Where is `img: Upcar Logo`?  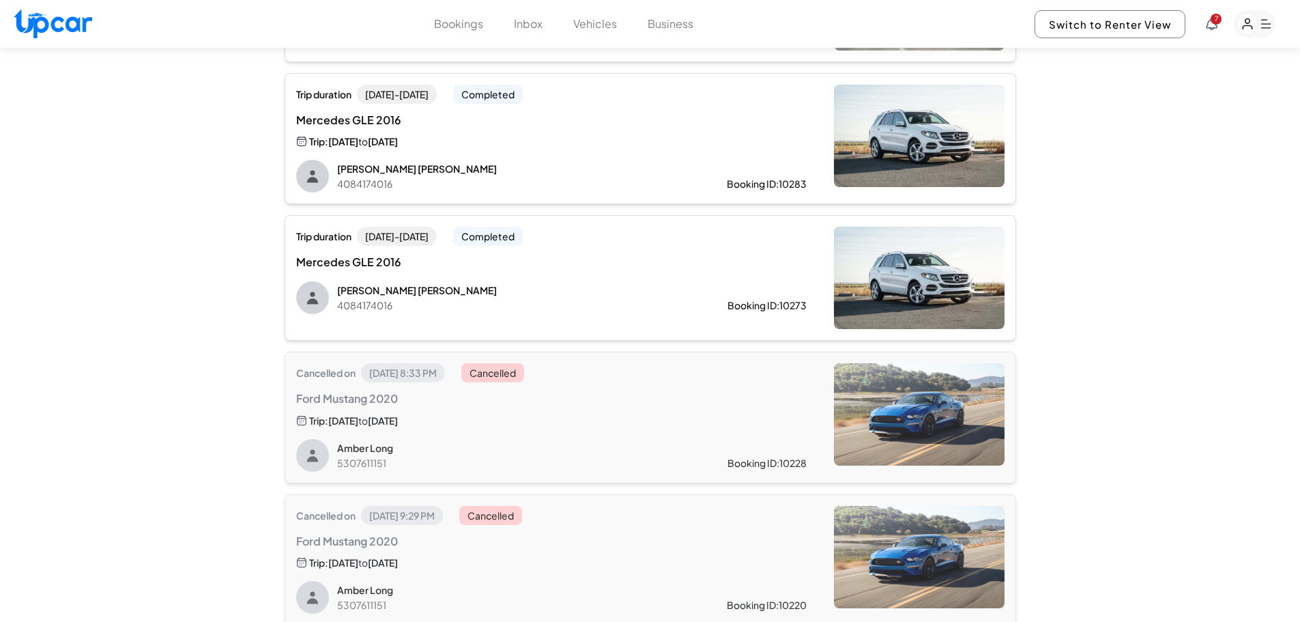 img: Upcar Logo is located at coordinates (53, 23).